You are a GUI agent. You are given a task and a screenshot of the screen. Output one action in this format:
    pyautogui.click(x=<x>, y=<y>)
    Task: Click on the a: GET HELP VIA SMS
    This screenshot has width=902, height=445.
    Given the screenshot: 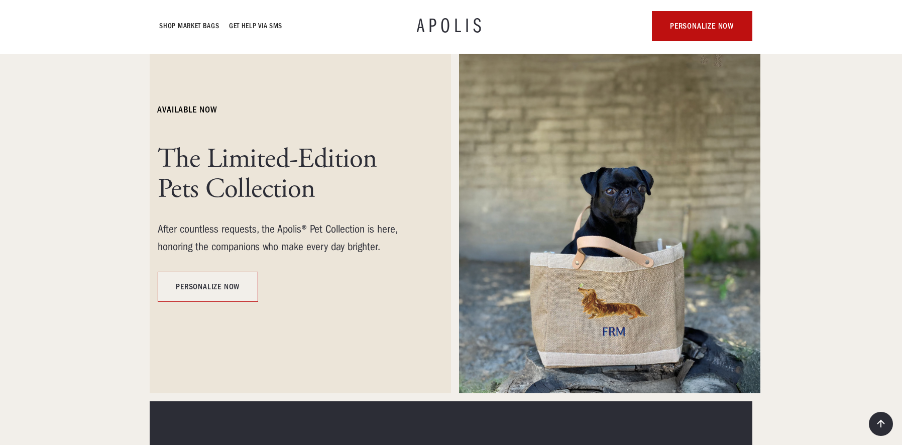 What is the action you would take?
    pyautogui.click(x=256, y=26)
    